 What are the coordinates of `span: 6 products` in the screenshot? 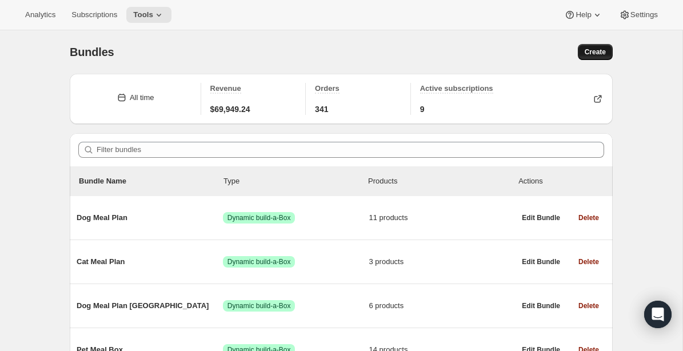 It's located at (442, 306).